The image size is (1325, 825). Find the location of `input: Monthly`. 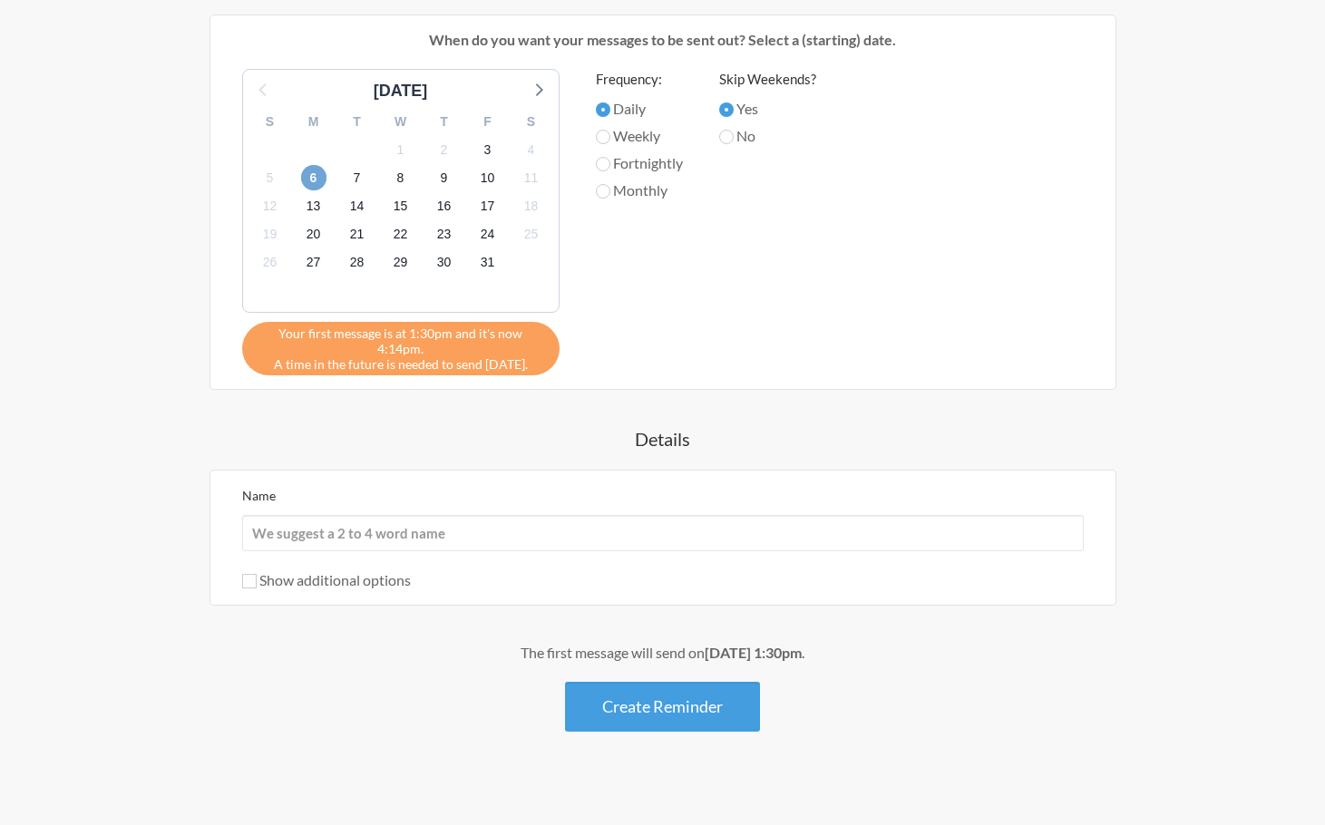

input: Monthly is located at coordinates (603, 191).